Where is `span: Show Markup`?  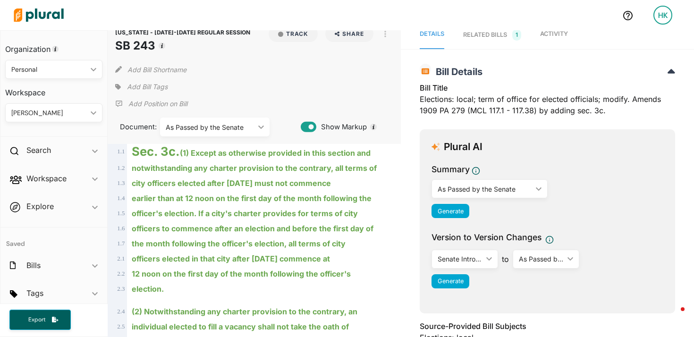
span: Show Markup is located at coordinates (341, 127).